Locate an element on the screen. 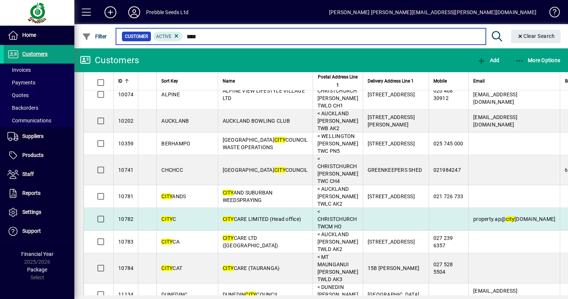 This screenshot has height=299, width=568. span: Active is located at coordinates (164, 36).